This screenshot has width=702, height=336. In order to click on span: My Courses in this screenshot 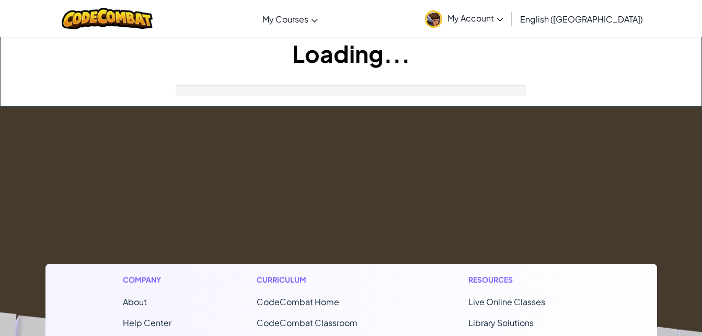, I will do `click(285, 19)`.